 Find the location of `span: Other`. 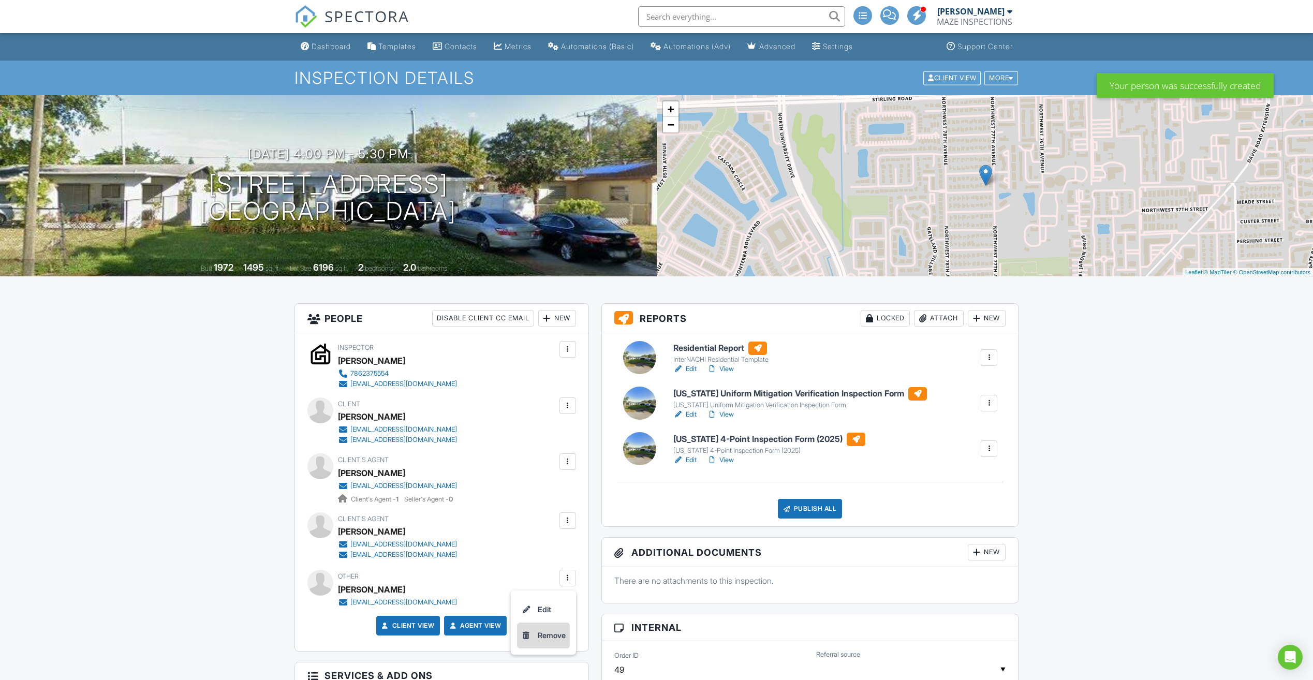

span: Other is located at coordinates (348, 576).